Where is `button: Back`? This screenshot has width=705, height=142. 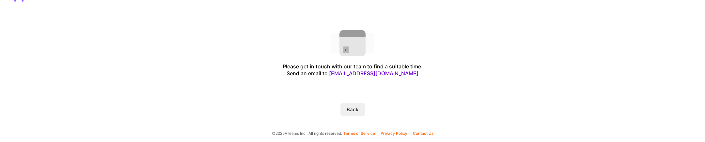
button: Back is located at coordinates (352, 109).